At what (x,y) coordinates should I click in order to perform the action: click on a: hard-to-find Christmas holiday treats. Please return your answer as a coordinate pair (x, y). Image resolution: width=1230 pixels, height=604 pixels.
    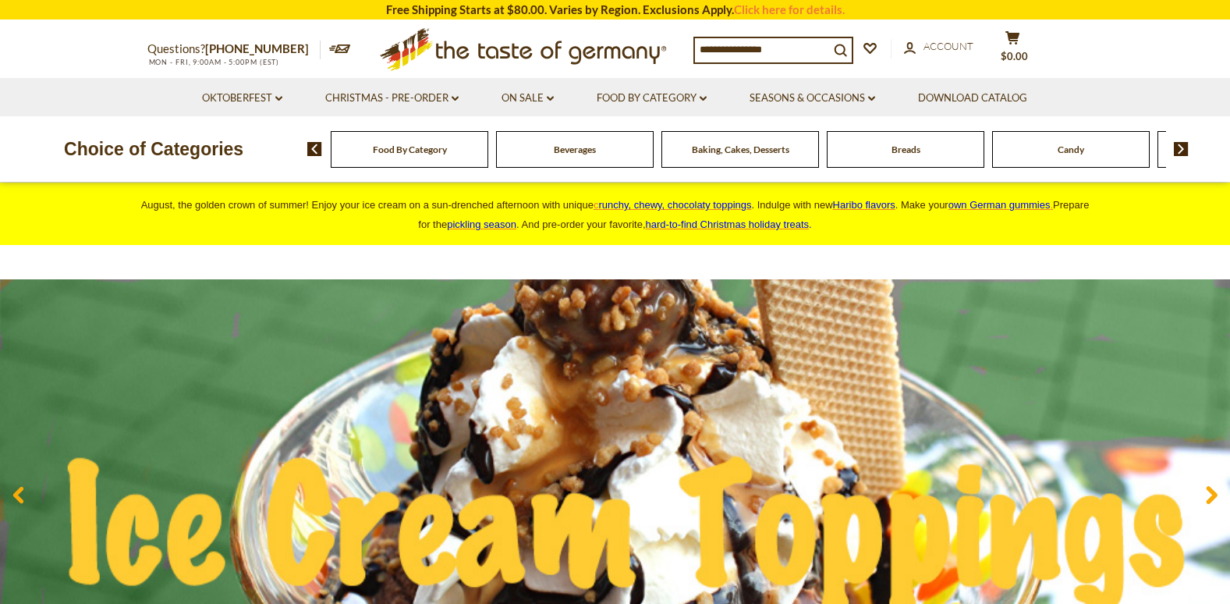
    Looking at the image, I should click on (728, 224).